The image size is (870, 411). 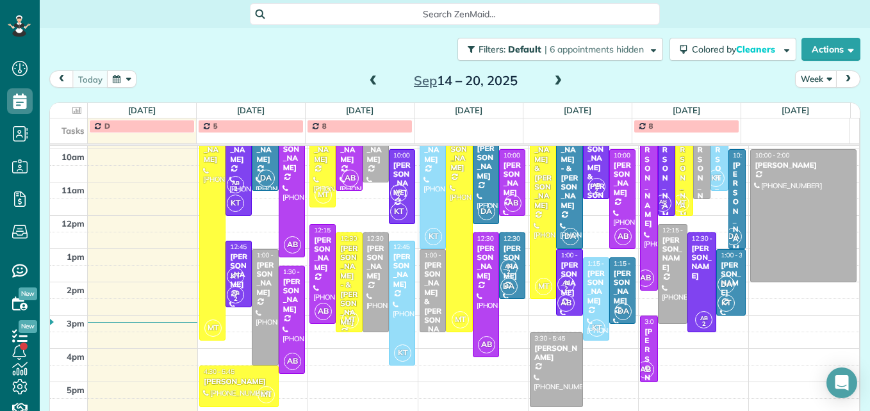 I want to click on span: 4pm, so click(x=76, y=357).